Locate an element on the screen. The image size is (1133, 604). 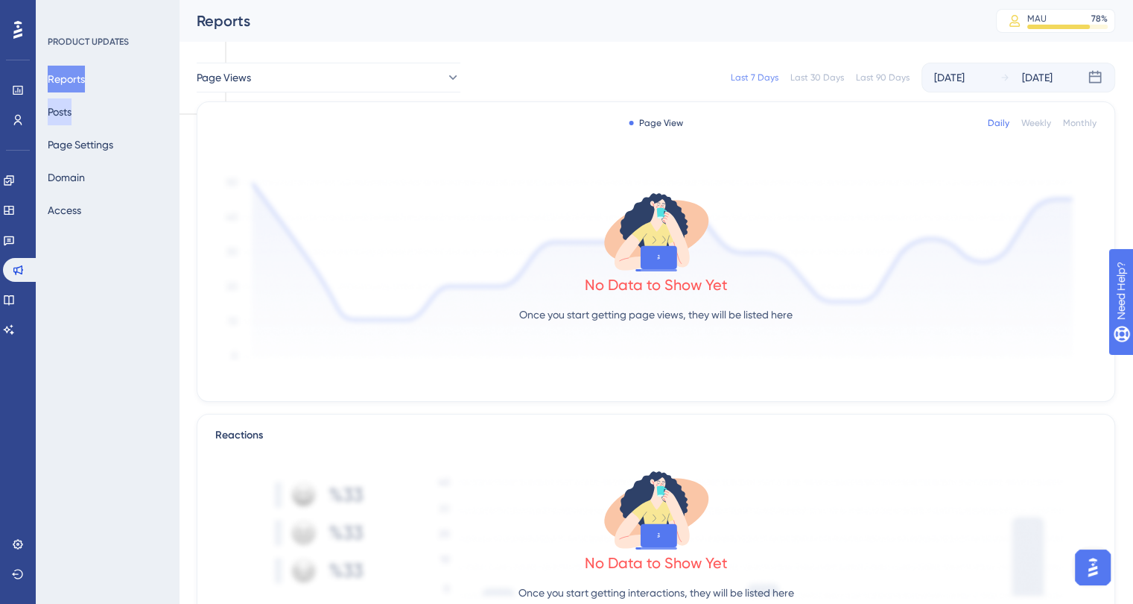
div: Daily is located at coordinates (998, 123).